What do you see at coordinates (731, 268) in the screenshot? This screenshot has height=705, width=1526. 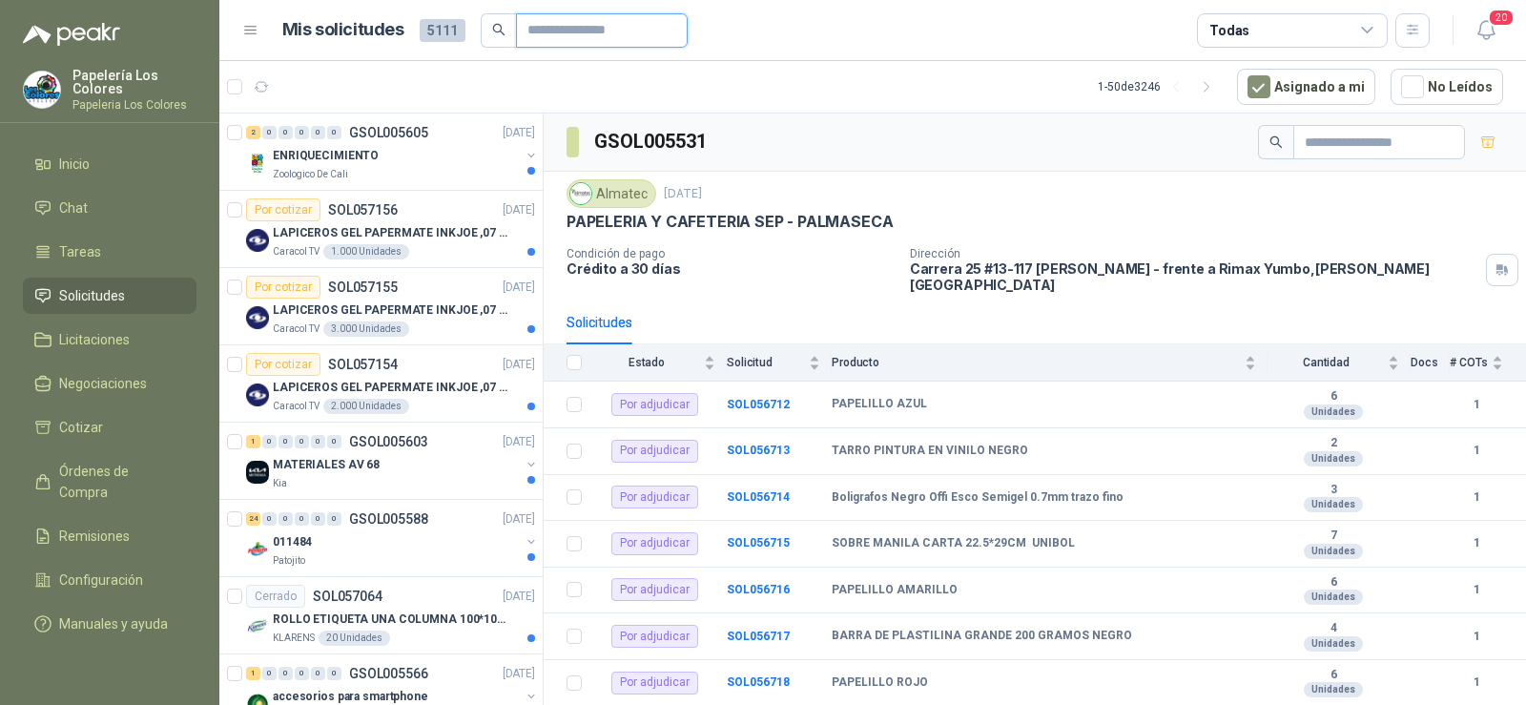 I see `p: Crédito a 30 días` at bounding box center [731, 268].